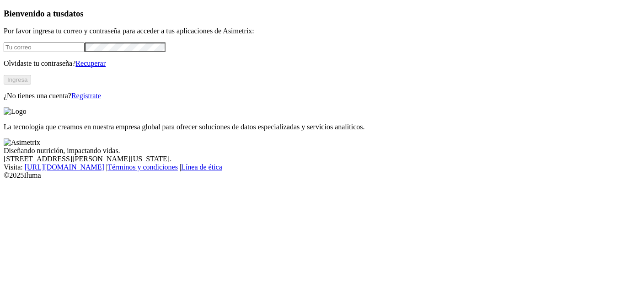 The width and height of the screenshot is (621, 297). I want to click on p: ¿No tienes una cuenta?, so click(311, 96).